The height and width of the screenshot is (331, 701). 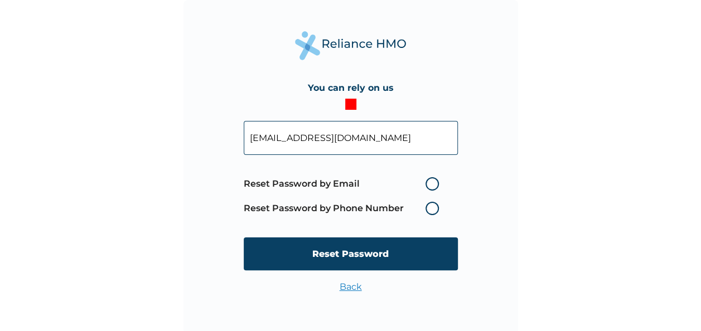 I want to click on a: Back, so click(x=351, y=287).